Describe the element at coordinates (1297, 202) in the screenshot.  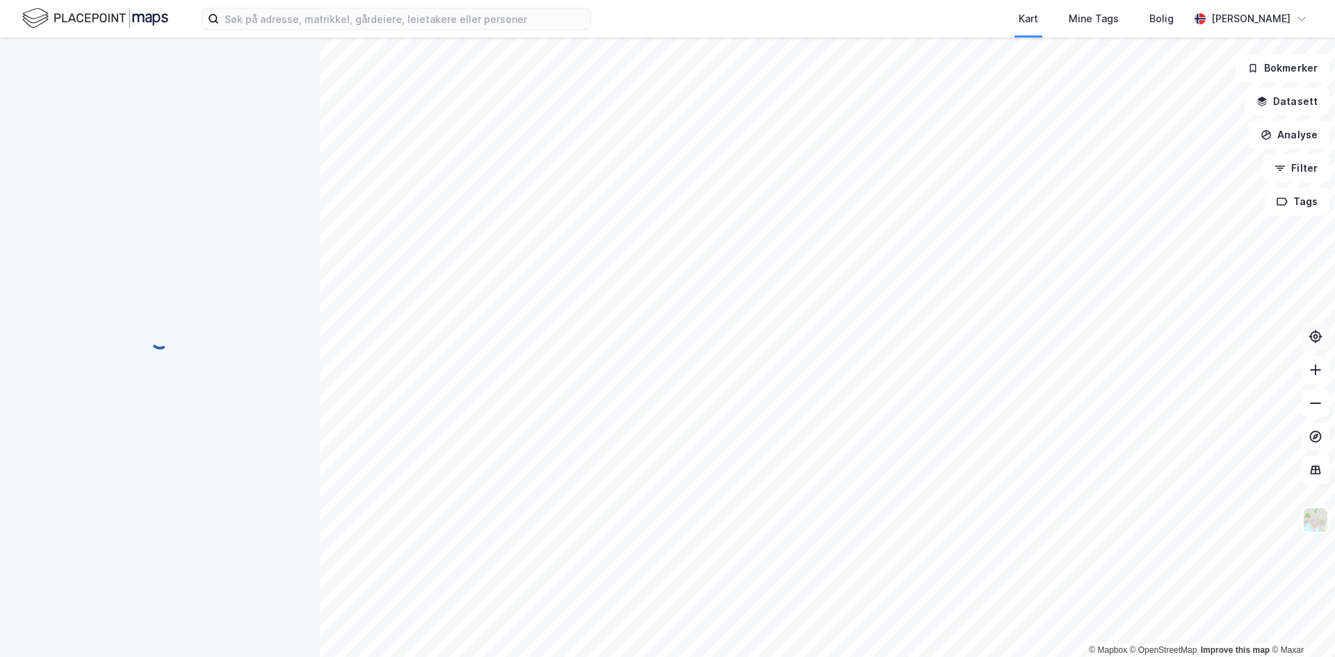
I see `button: Tags` at that location.